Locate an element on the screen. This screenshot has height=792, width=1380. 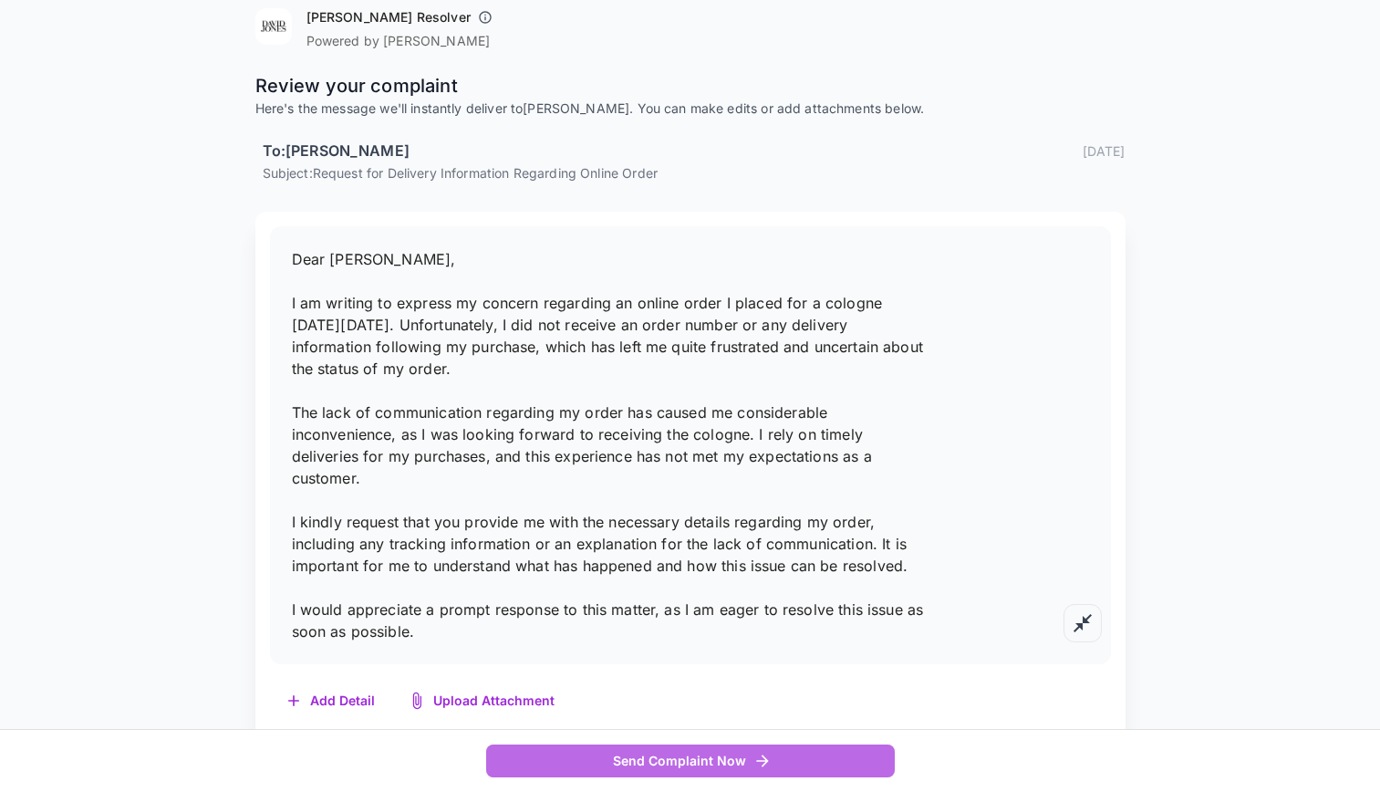
p: Subject: Request for Delivery Information Regarding Online Order is located at coordinates (694, 172).